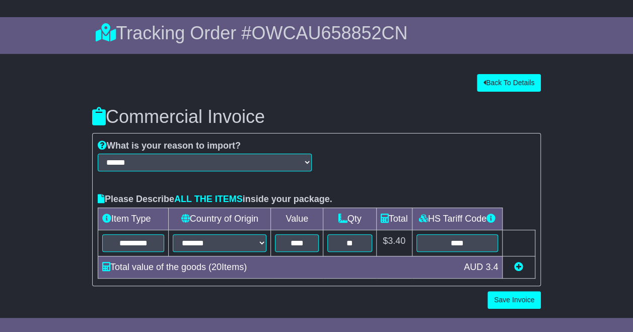  Describe the element at coordinates (350, 219) in the screenshot. I see `td: Qty` at that location.